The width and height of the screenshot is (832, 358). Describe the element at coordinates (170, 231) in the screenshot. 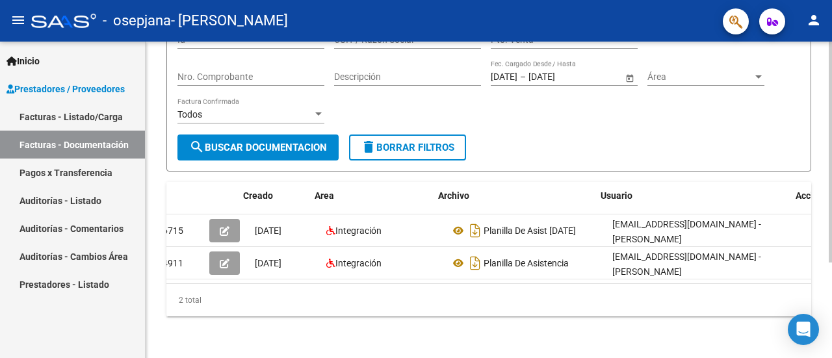

I see `span: 66715` at that location.